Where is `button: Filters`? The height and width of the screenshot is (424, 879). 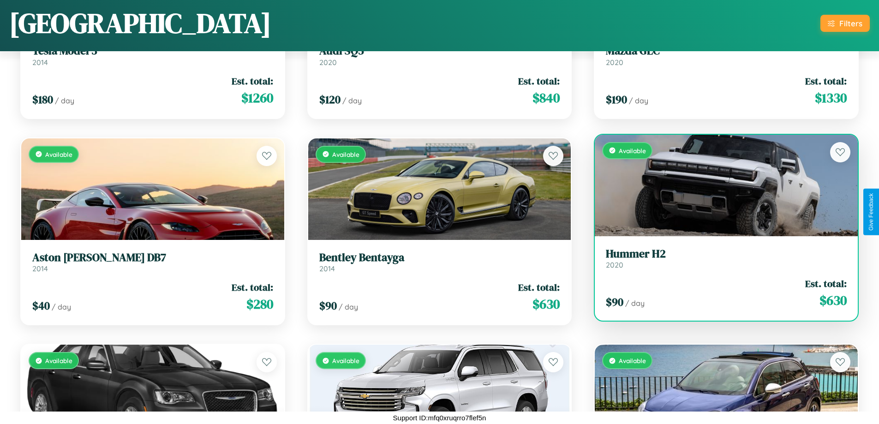
button: Filters is located at coordinates (845, 23).